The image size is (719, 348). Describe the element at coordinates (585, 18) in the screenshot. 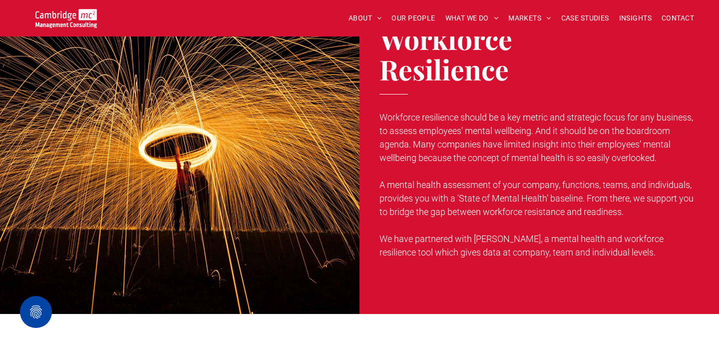

I see `a: CASE STUDIES` at that location.